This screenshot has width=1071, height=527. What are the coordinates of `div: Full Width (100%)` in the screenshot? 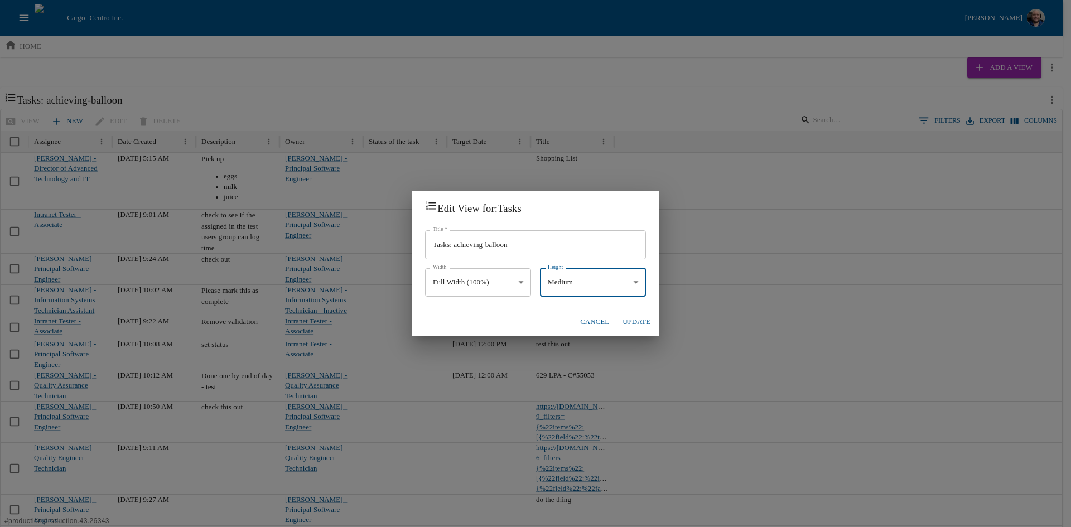 It's located at (478, 283).